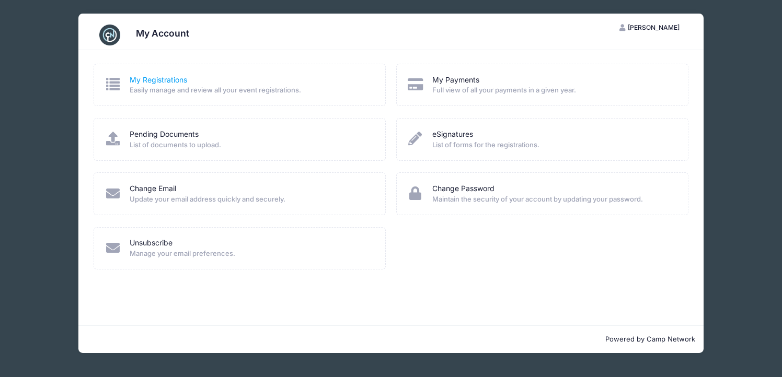  Describe the element at coordinates (153, 189) in the screenshot. I see `a: Change Email` at that location.